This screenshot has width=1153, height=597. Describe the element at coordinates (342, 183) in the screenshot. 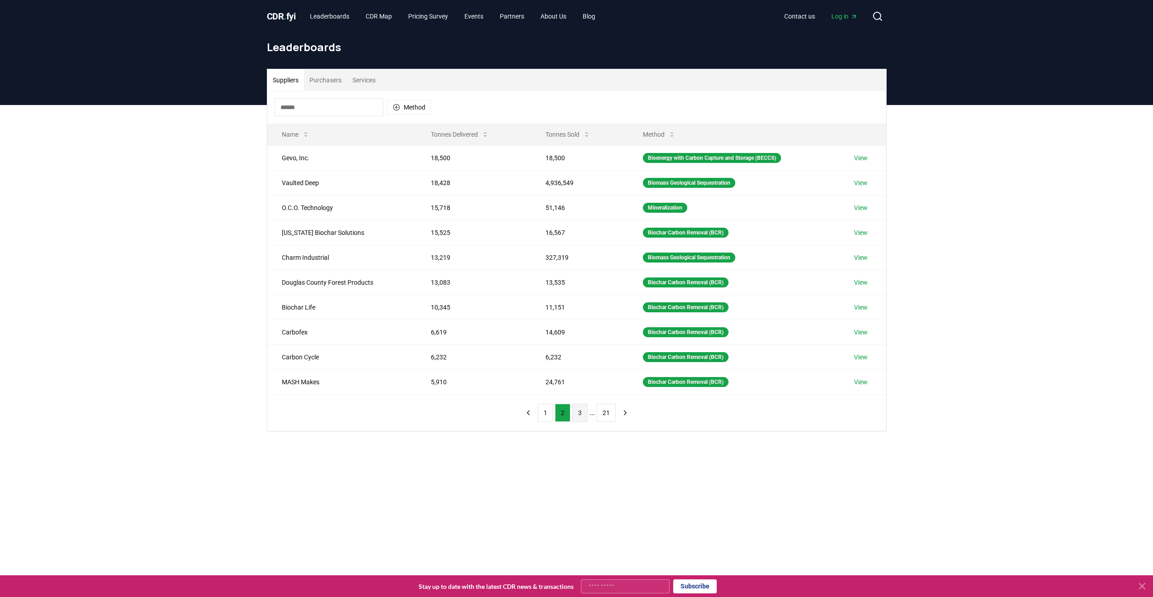

I see `td: Vaulted Deep` at that location.